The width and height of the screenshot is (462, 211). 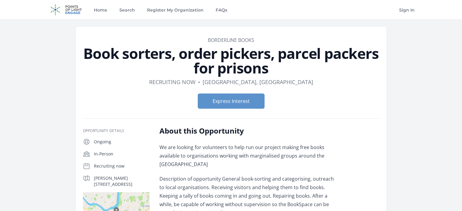 What do you see at coordinates (116, 131) in the screenshot?
I see `h3: Opportunity Details` at bounding box center [116, 131].